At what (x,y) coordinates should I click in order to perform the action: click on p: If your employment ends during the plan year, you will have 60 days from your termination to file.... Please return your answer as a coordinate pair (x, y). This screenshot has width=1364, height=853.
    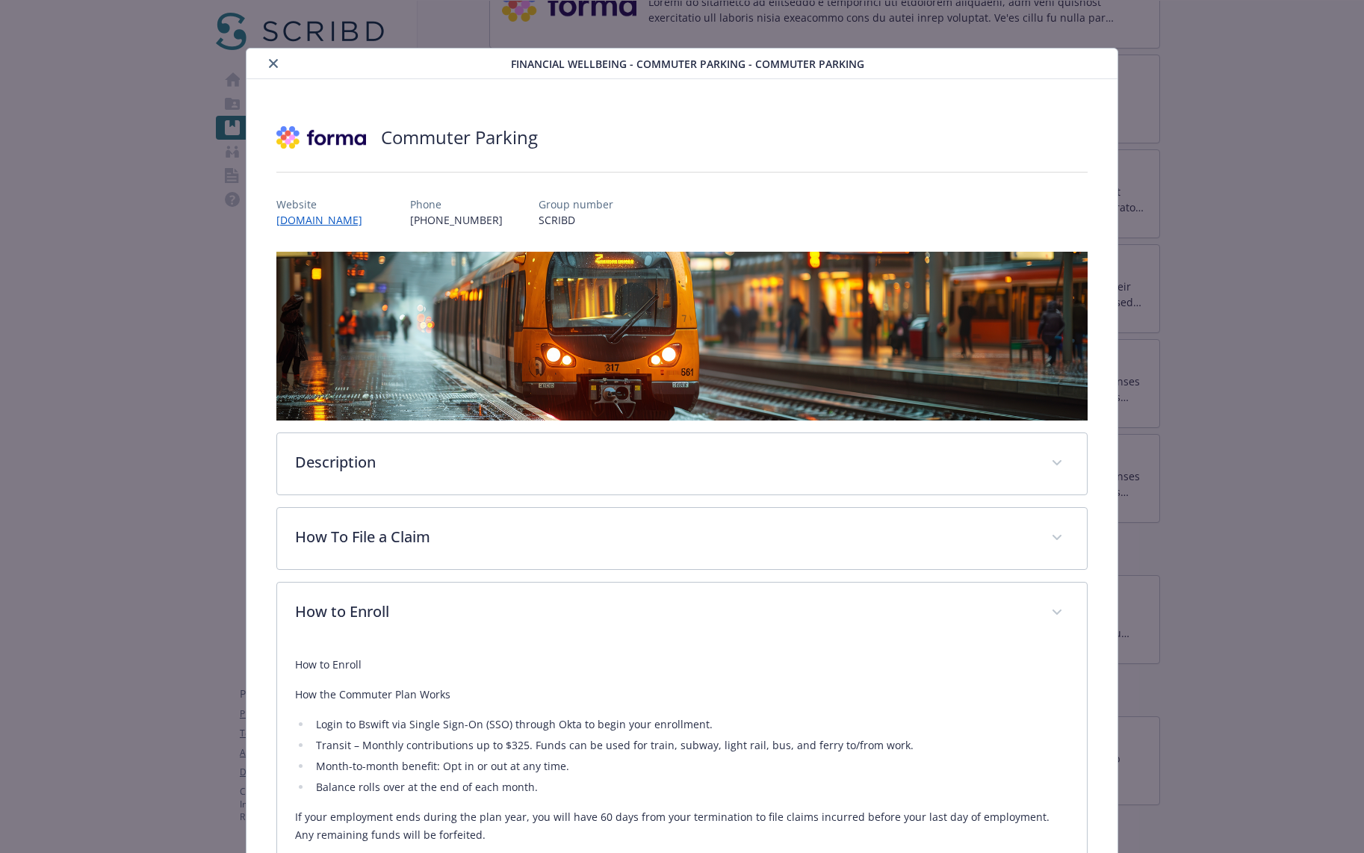
    Looking at the image, I should click on (682, 826).